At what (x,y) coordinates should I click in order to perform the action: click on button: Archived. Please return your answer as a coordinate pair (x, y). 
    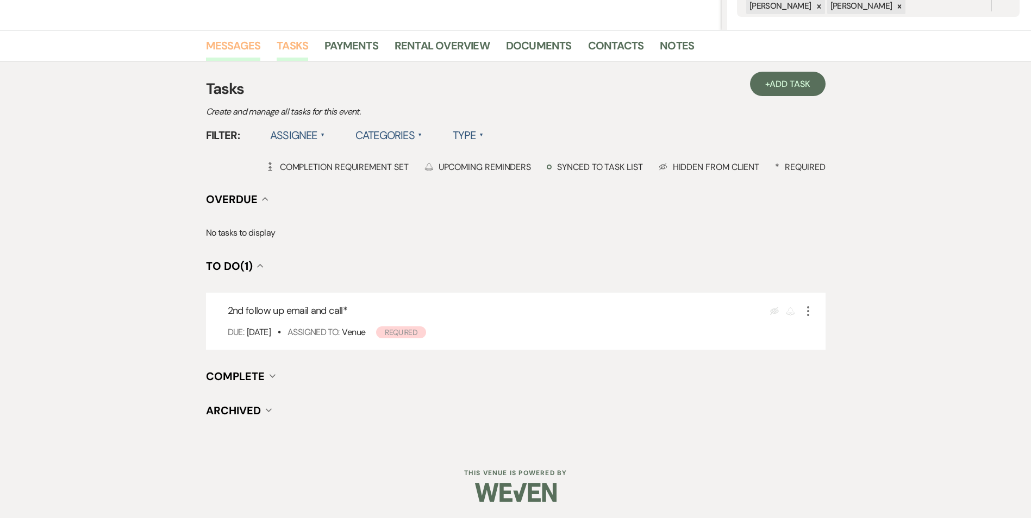
    Looking at the image, I should click on (239, 411).